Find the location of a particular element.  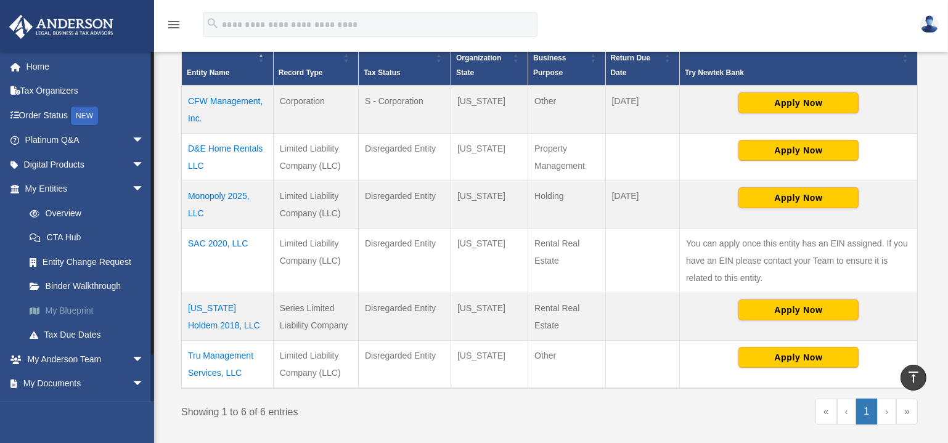

th: Federal Return Due Date: Activate to sort is located at coordinates (642, 58).